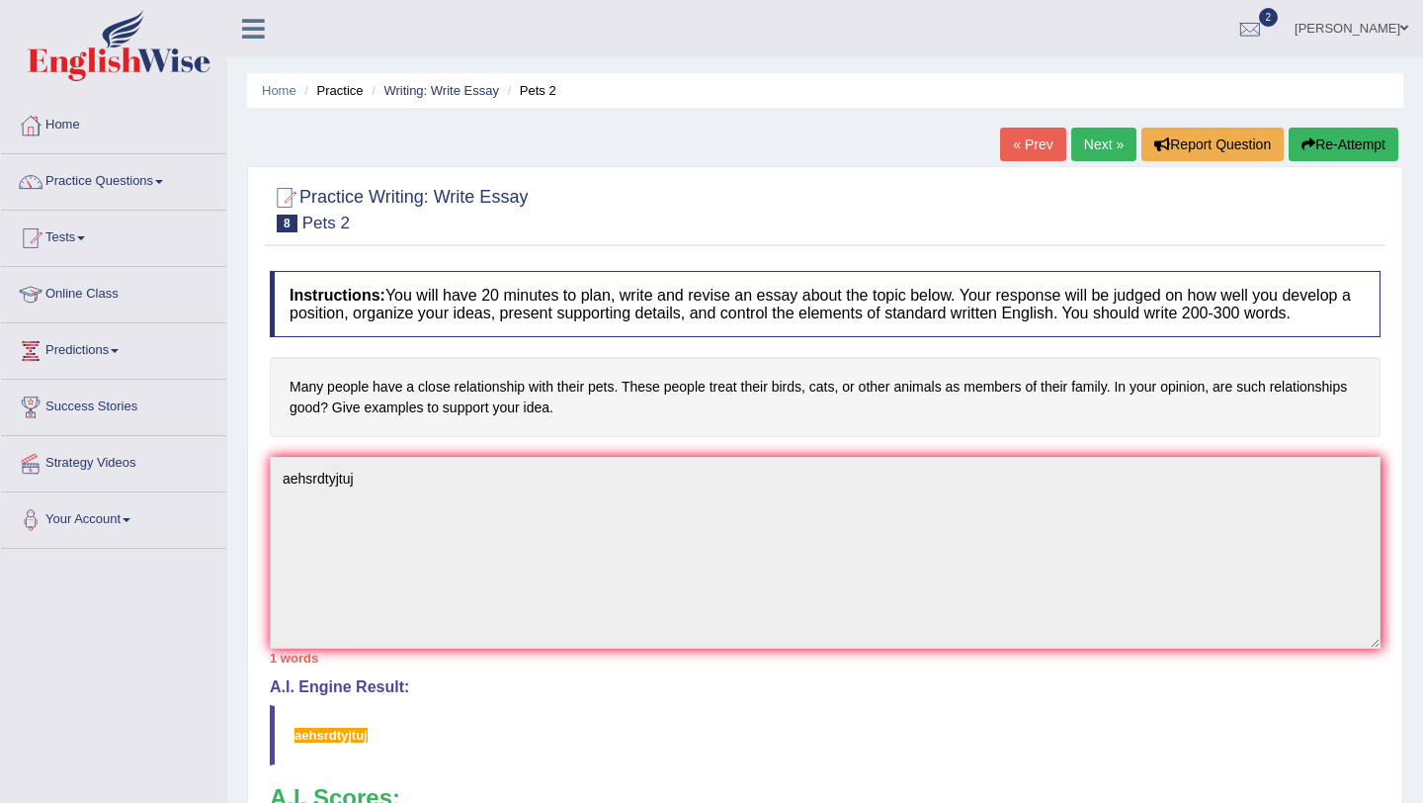  I want to click on a: Next », so click(1104, 144).